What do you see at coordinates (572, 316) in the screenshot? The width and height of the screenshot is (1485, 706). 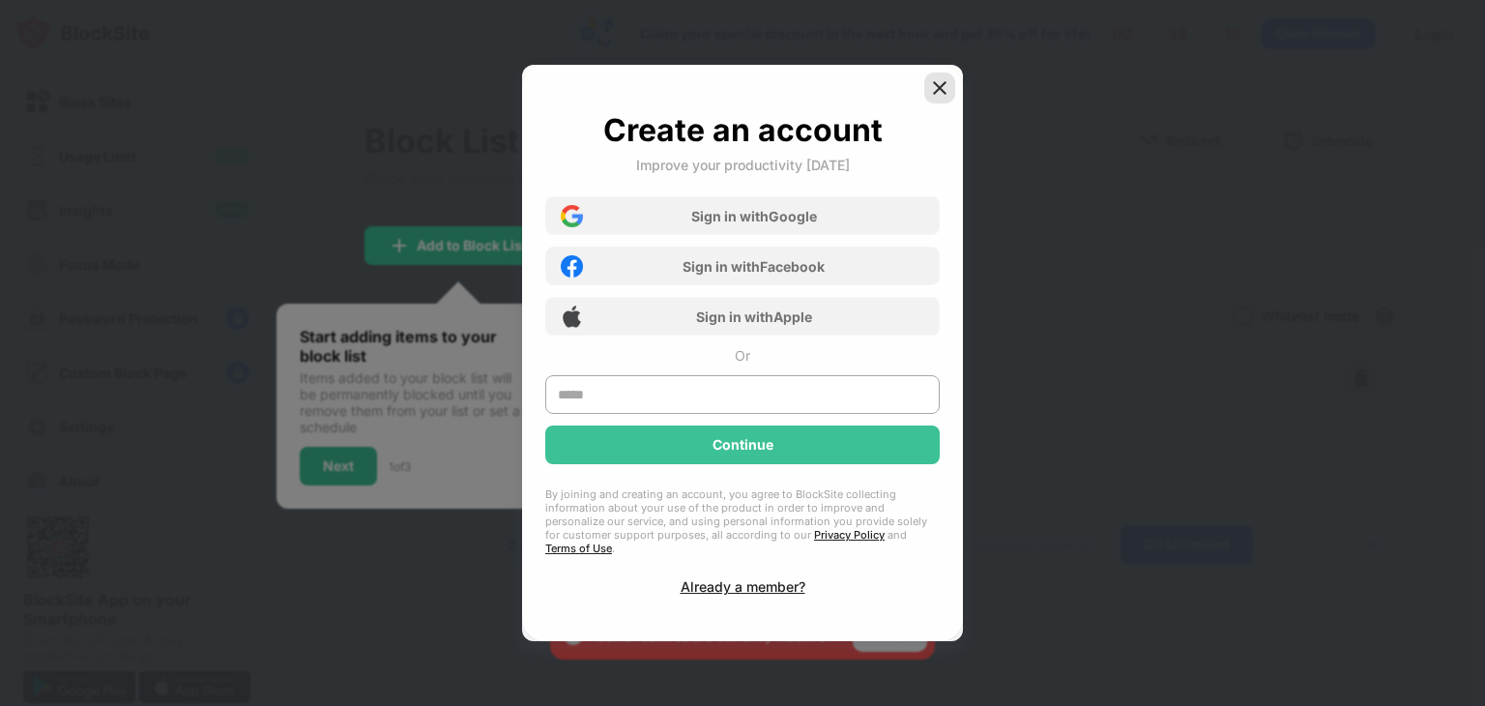 I see `img: apple-icon.png` at bounding box center [572, 316].